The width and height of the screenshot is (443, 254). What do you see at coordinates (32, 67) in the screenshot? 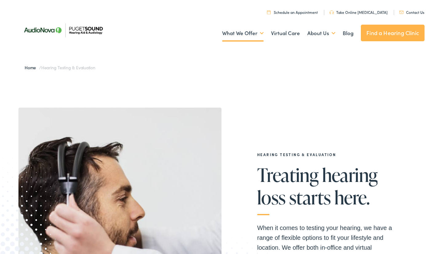
I see `a: Home` at bounding box center [32, 67].